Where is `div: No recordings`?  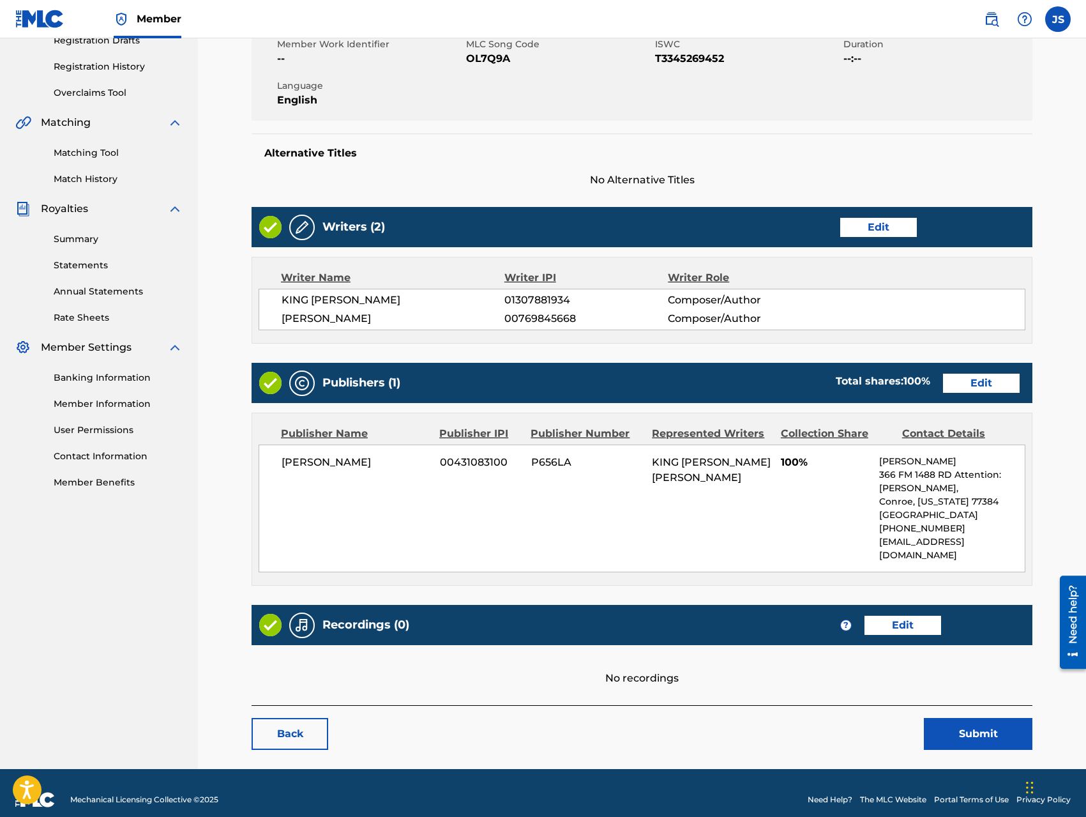
div: No recordings is located at coordinates (642, 665).